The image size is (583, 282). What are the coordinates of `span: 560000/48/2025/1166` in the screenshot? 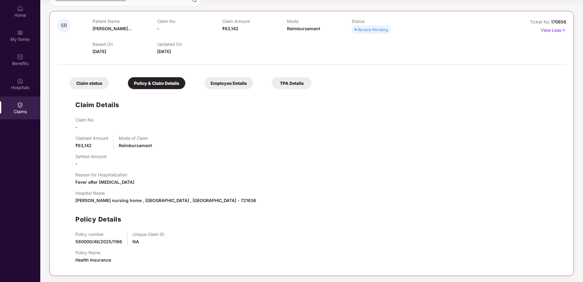 It's located at (99, 241).